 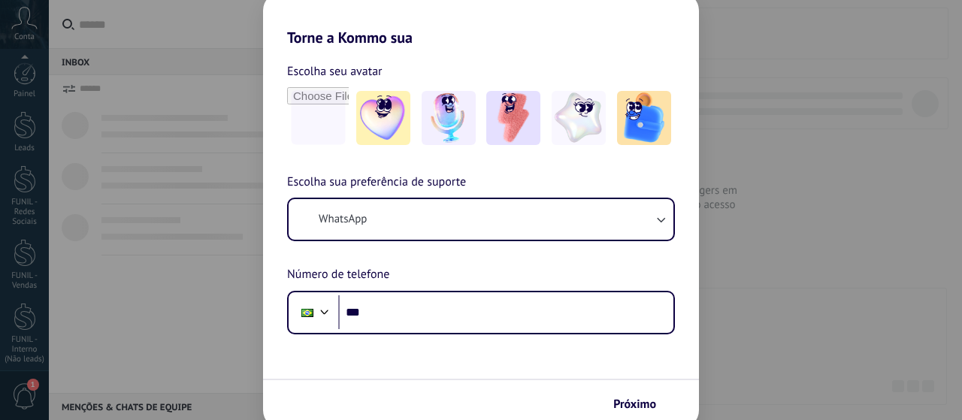 I want to click on img: -2.jpeg, so click(x=449, y=118).